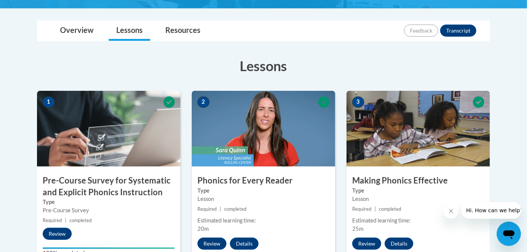  I want to click on button: Feedback, so click(421, 31).